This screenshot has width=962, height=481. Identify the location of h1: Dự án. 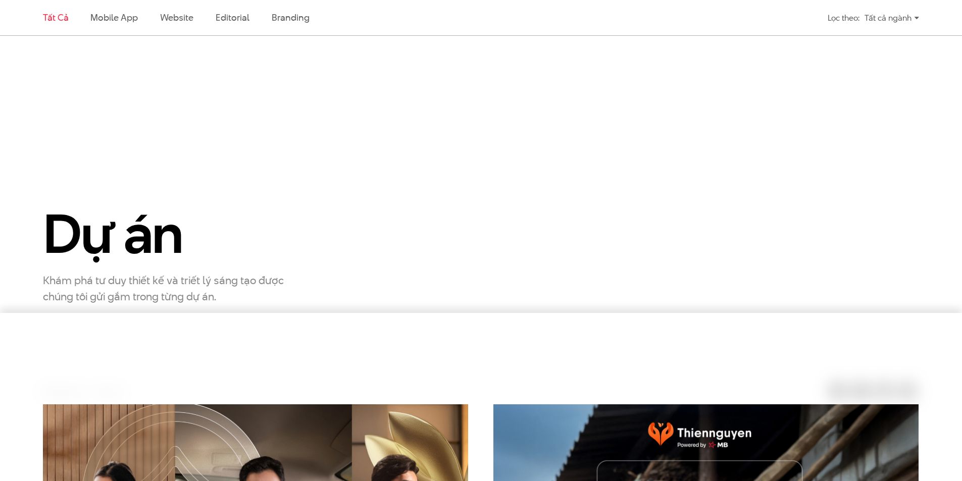
(180, 234).